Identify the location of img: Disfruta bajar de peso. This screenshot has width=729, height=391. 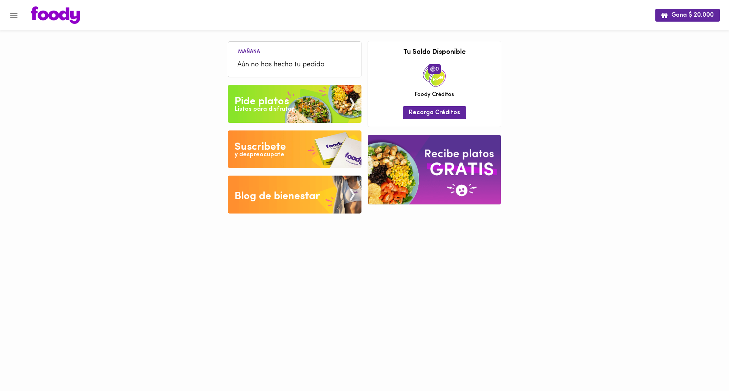
(295, 150).